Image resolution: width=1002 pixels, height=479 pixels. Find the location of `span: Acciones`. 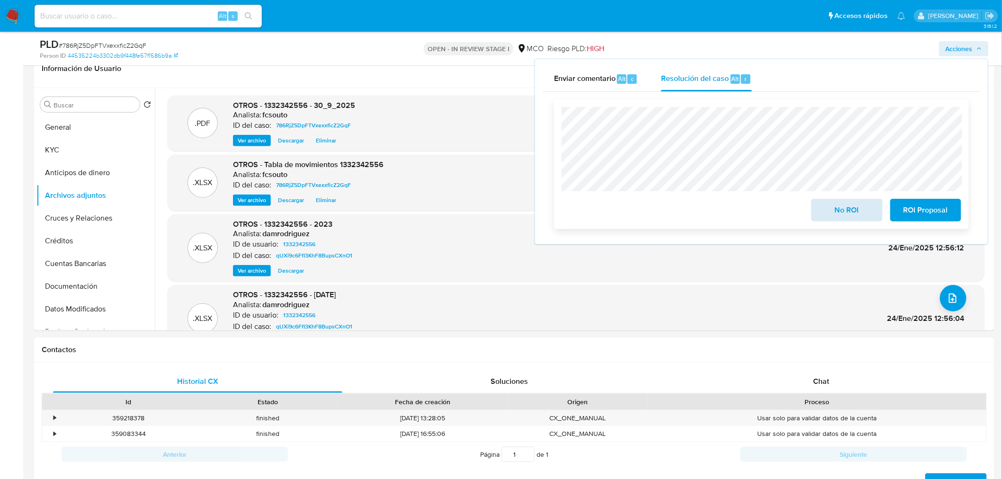

span: Acciones is located at coordinates (959, 49).